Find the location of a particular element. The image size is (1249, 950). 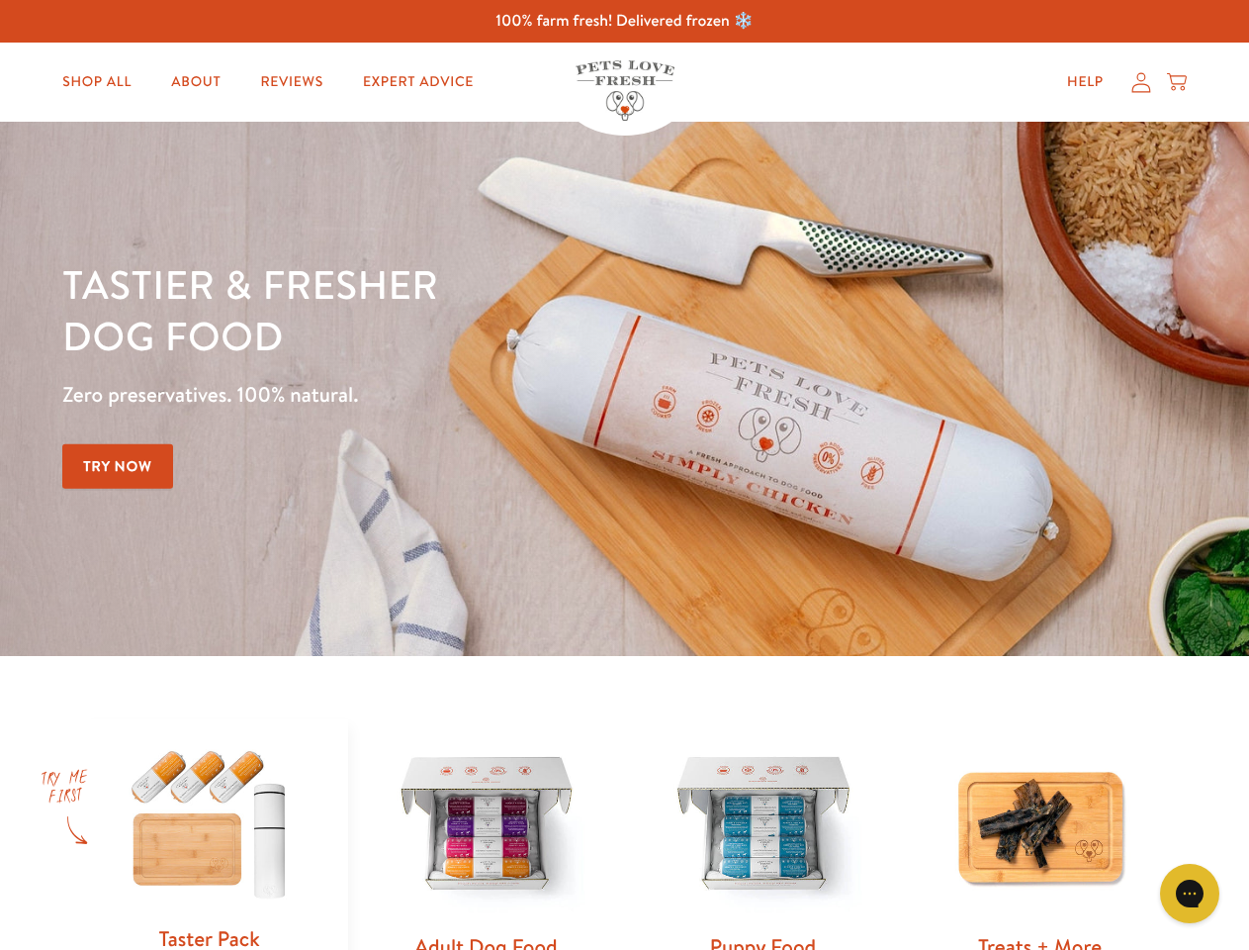

a: Help is located at coordinates (1085, 82).